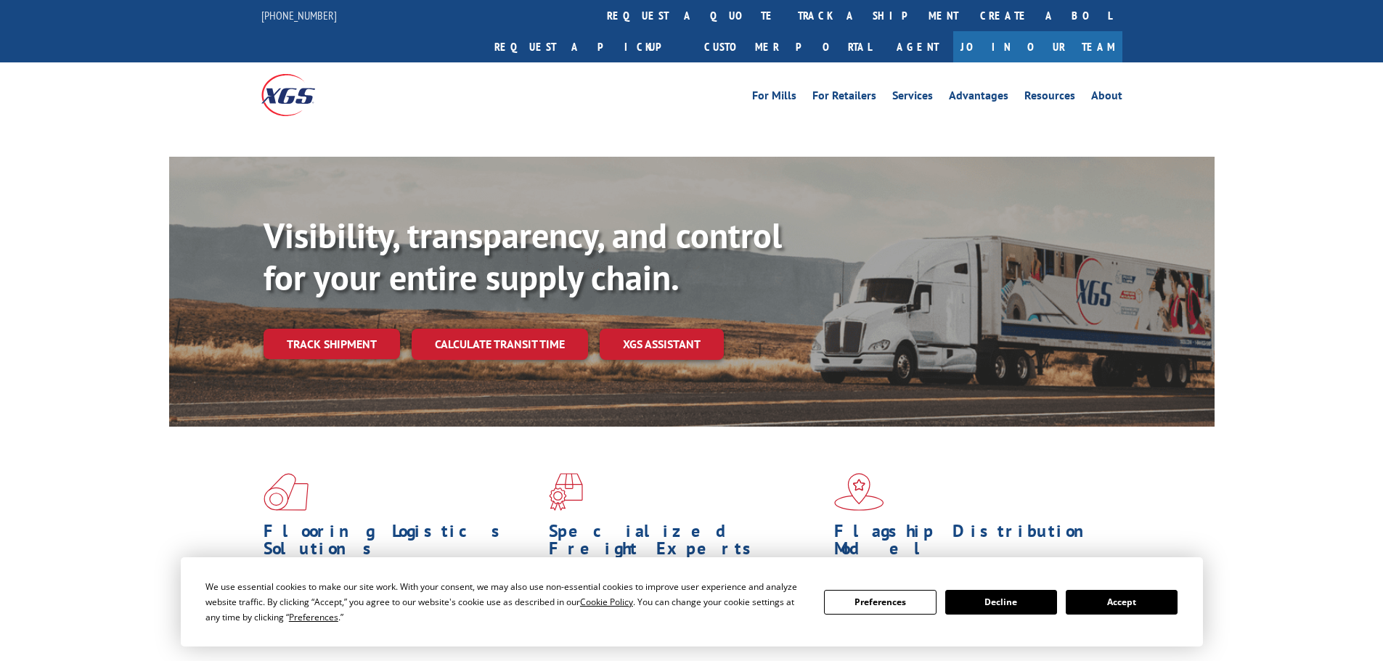 The image size is (1383, 661). I want to click on button: Accept, so click(1121, 602).